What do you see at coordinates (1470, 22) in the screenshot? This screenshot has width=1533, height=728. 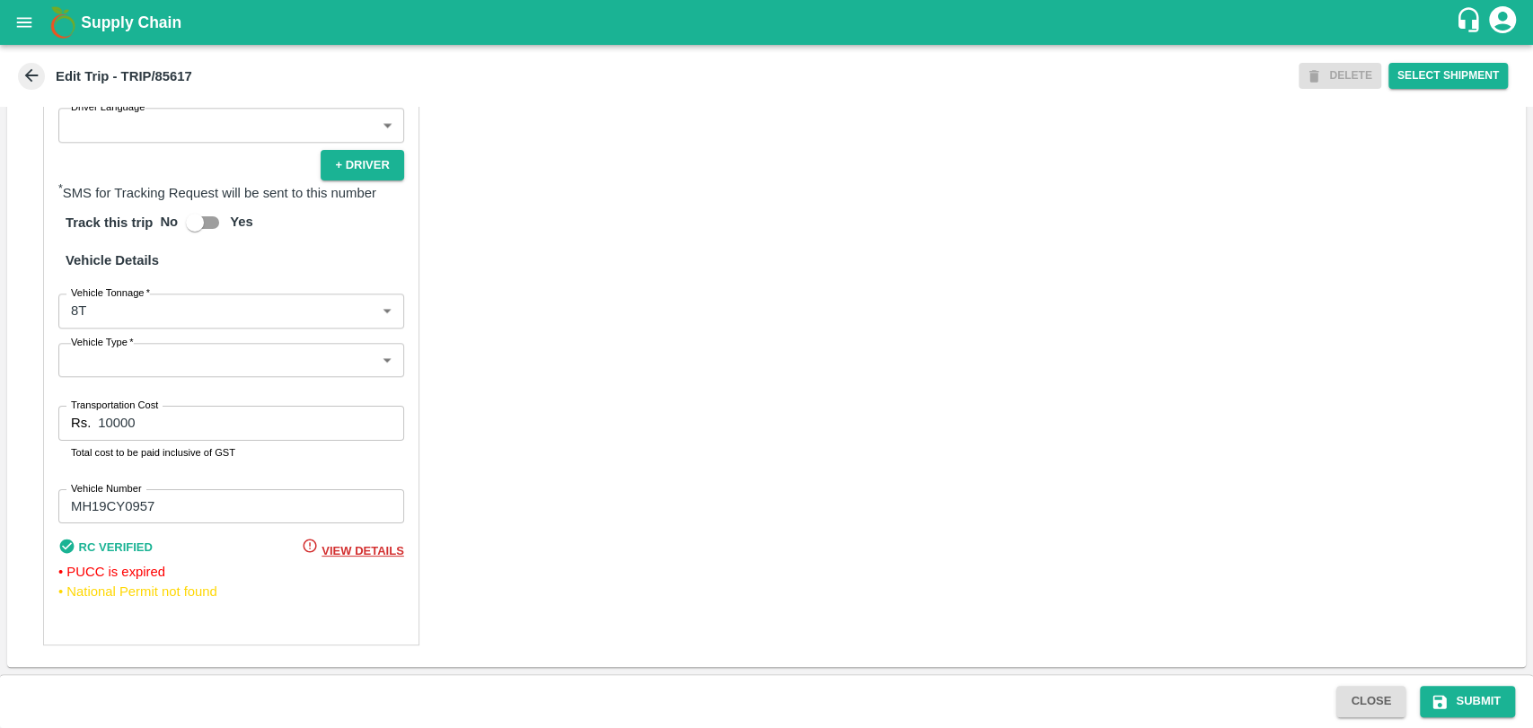 I see `div: customer-support` at bounding box center [1470, 22].